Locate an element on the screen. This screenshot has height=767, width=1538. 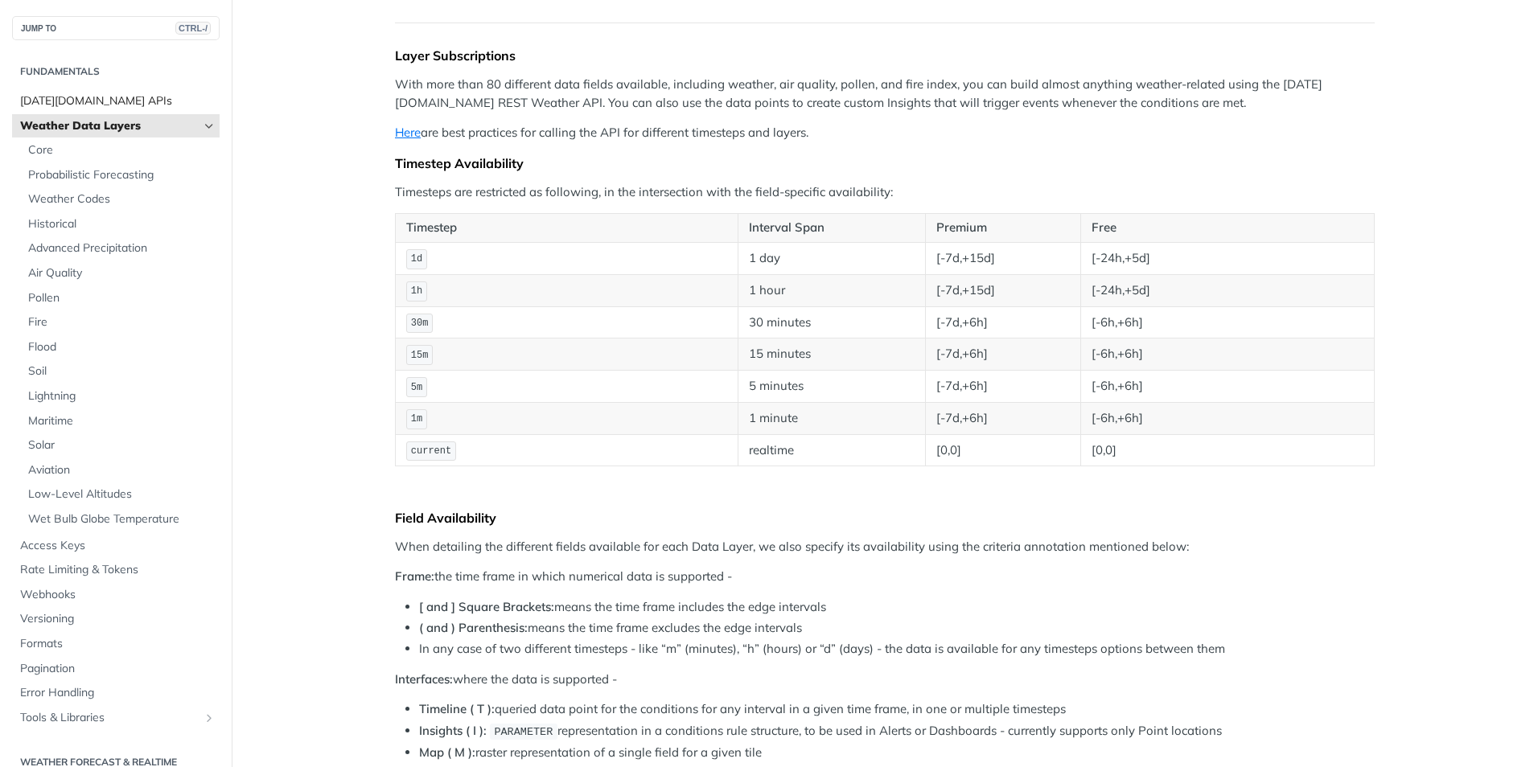
td: 1 minute is located at coordinates (831, 418).